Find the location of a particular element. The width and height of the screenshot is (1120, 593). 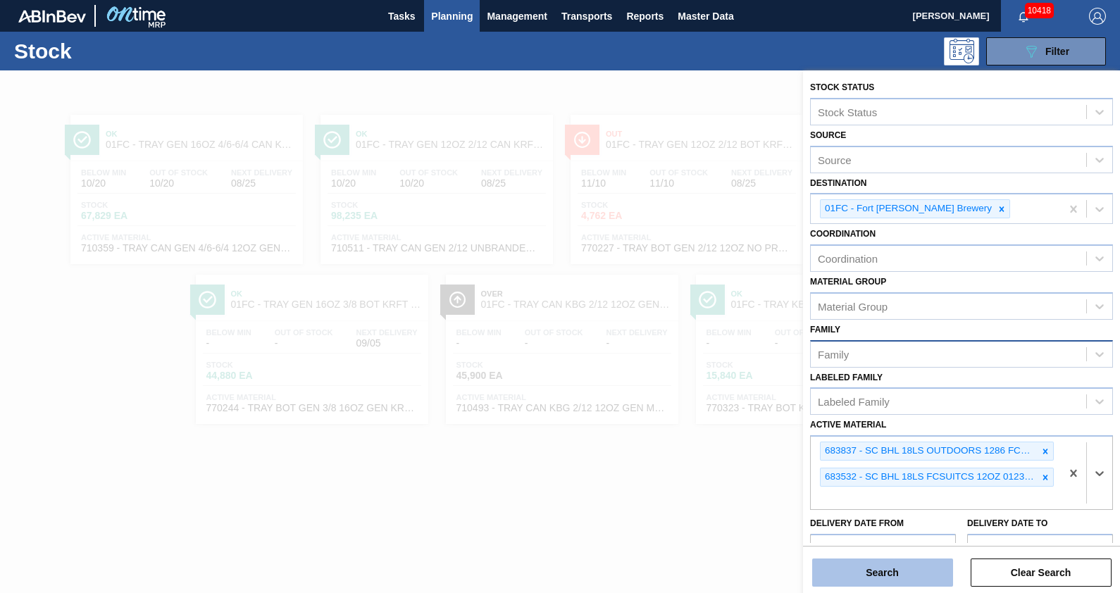

div: Labeled Family is located at coordinates (854, 402).